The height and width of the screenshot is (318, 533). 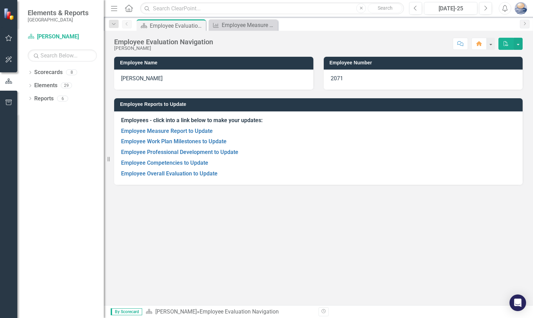 I want to click on h3: Employee Number, so click(x=425, y=63).